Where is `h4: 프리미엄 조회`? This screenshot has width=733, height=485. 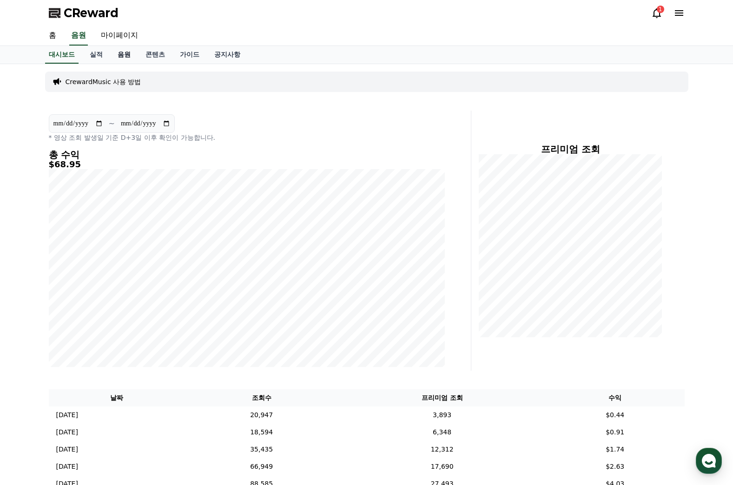 h4: 프리미엄 조회 is located at coordinates (570, 149).